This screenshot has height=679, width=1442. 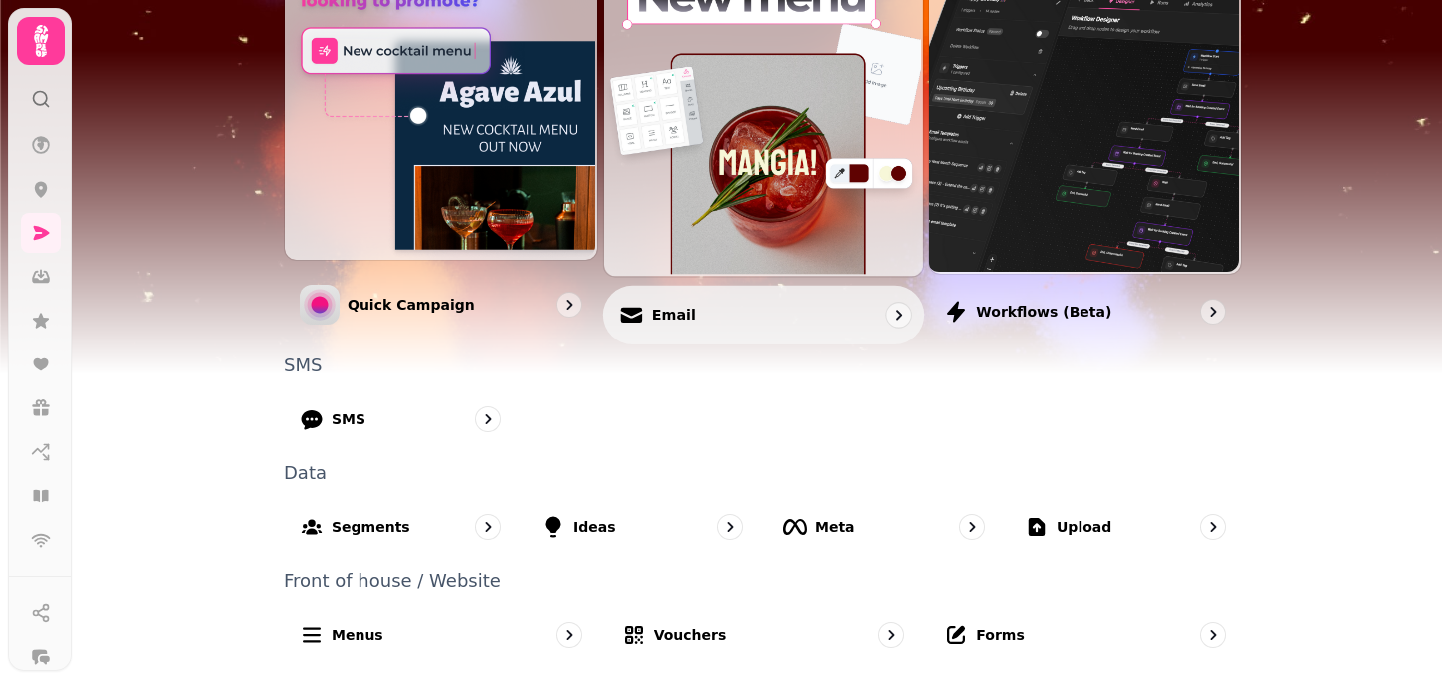 What do you see at coordinates (1044, 312) in the screenshot?
I see `p: Workflows (beta)` at bounding box center [1044, 312].